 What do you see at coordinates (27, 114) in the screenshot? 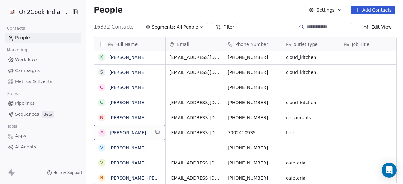
I see `span: Sequences` at bounding box center [27, 114].